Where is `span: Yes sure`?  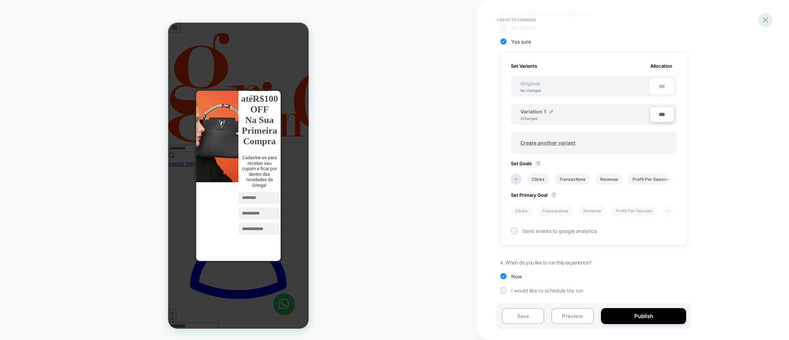
span: Yes sure is located at coordinates (521, 41).